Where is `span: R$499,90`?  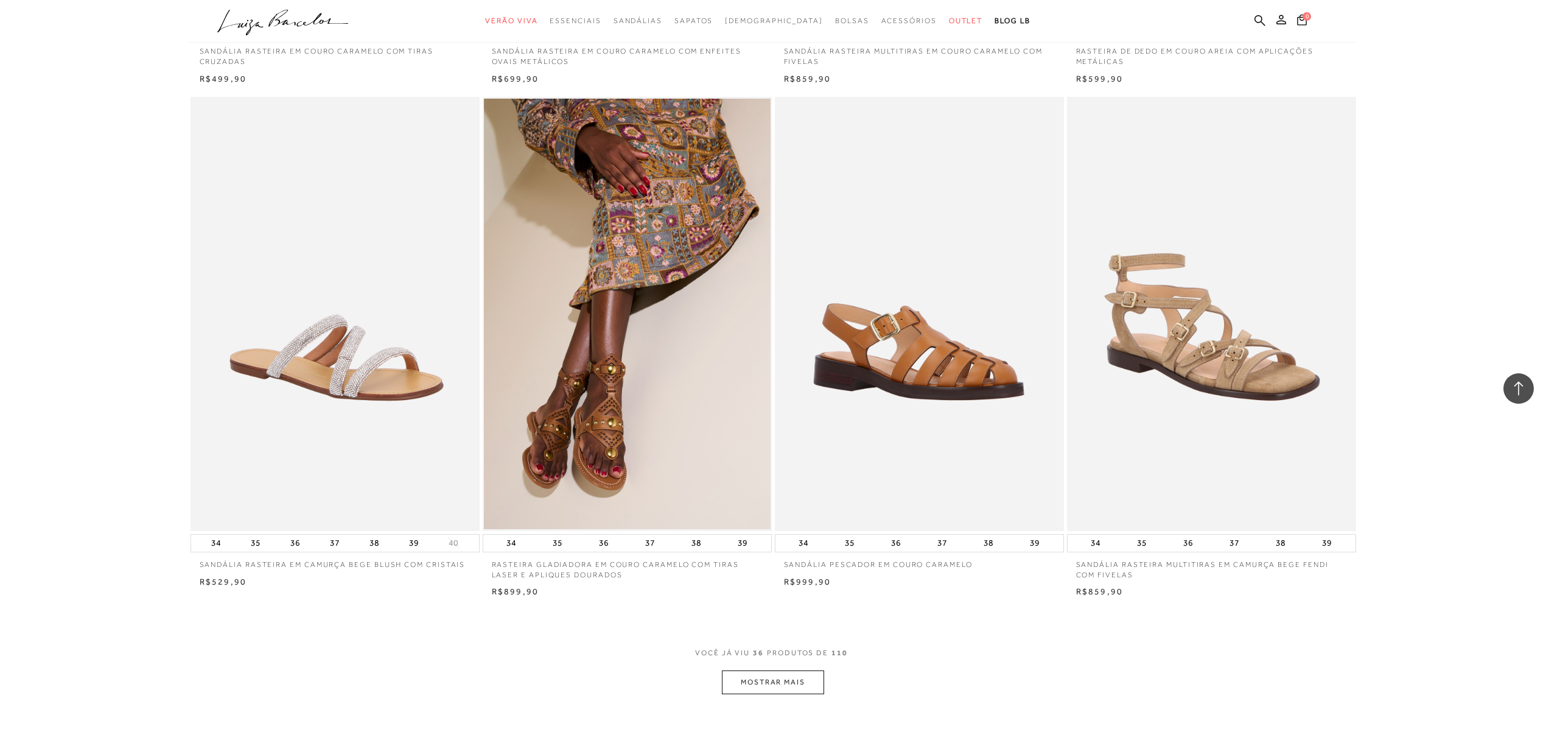
span: R$499,90 is located at coordinates (223, 79).